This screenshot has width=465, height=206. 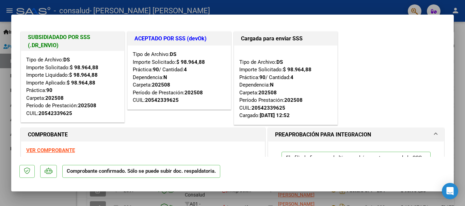 I want to click on h1: PREAPROBACIÓN PARA INTEGRACION, so click(x=323, y=135).